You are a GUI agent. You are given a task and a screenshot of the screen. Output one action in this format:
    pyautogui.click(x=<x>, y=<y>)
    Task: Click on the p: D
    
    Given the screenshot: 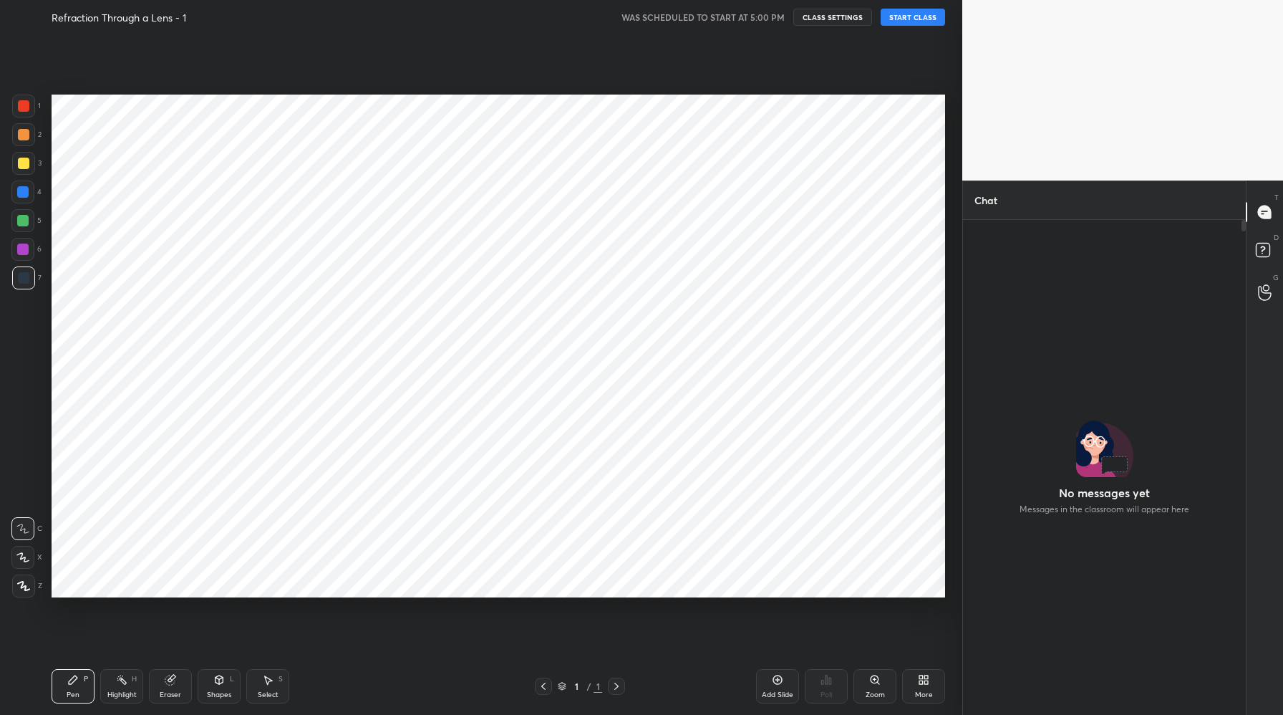 What is the action you would take?
    pyautogui.click(x=1276, y=237)
    